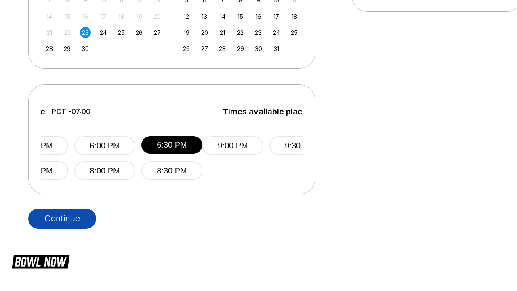  I want to click on div: Choose Saturday, October 25th, 2025, so click(294, 32).